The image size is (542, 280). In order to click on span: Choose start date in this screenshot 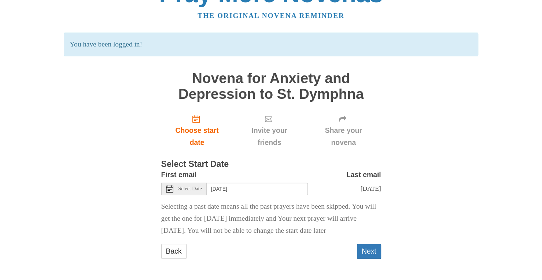, I will do `click(197, 137)`.